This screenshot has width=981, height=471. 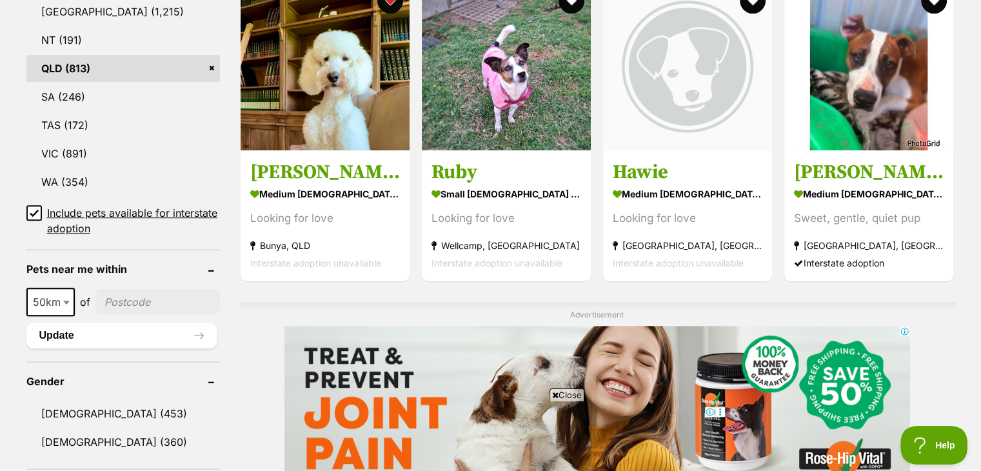 I want to click on span: 50km, so click(x=50, y=302).